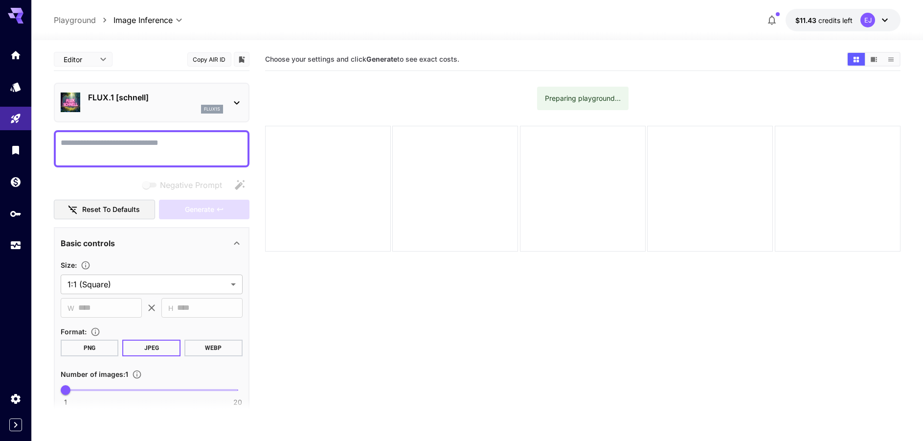  I want to click on div: Models, so click(16, 87).